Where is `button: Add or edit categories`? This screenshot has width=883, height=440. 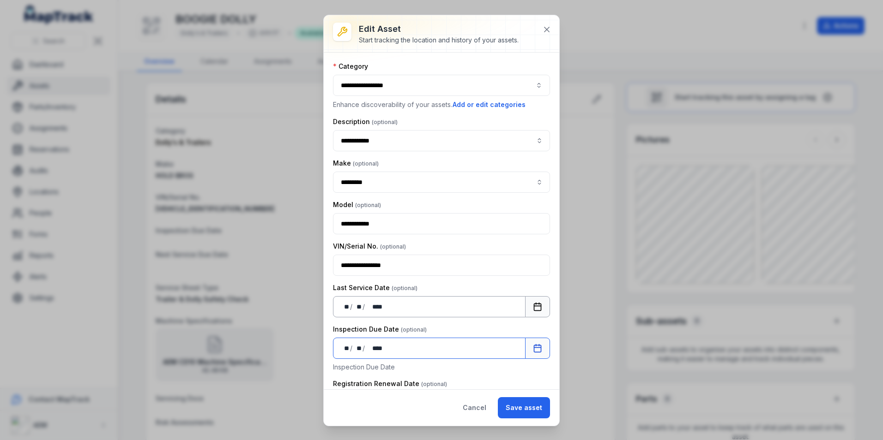 button: Add or edit categories is located at coordinates (489, 105).